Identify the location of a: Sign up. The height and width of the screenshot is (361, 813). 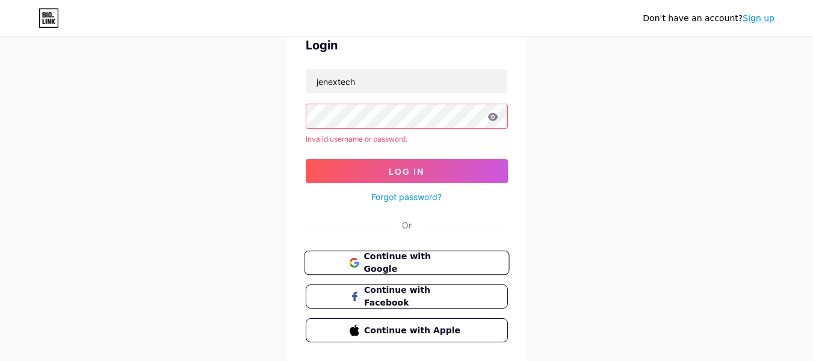
(758, 18).